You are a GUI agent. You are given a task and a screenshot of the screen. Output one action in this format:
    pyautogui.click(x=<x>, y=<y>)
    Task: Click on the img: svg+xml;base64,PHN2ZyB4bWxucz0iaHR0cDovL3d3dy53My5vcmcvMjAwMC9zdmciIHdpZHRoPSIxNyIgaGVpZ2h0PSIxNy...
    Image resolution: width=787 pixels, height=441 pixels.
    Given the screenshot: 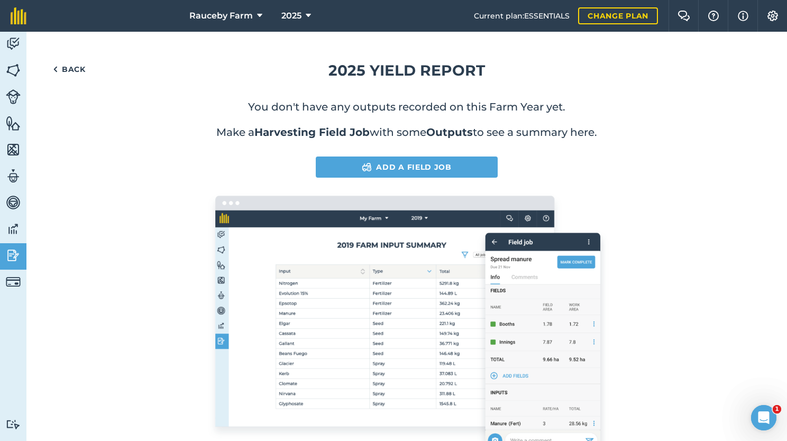 What is the action you would take?
    pyautogui.click(x=743, y=16)
    